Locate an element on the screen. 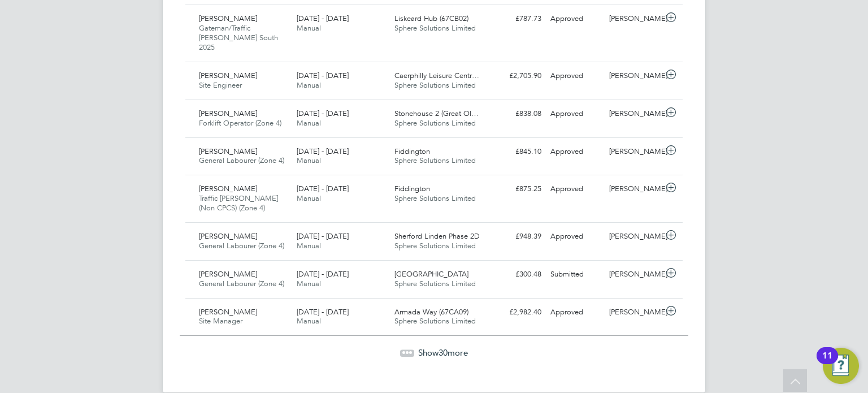 The width and height of the screenshot is (868, 393). div: £2,705.90 is located at coordinates (517, 76).